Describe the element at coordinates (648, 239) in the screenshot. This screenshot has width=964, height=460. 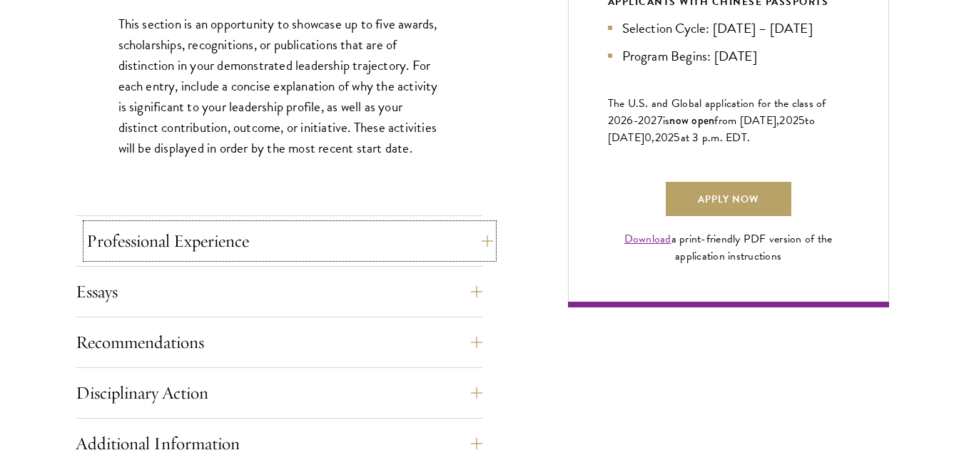
I see `a: Download` at that location.